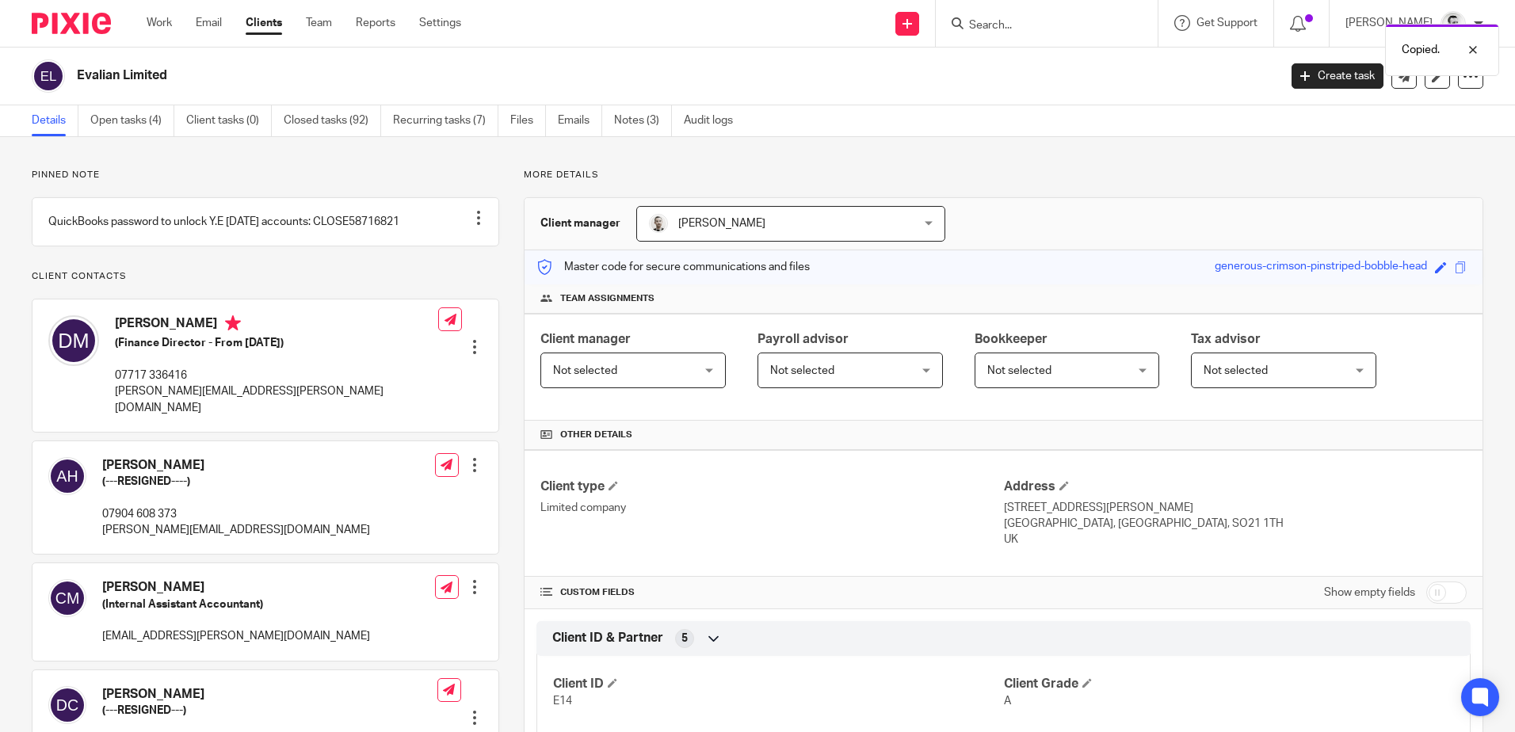  What do you see at coordinates (265, 175) in the screenshot?
I see `p: Pinned note` at bounding box center [265, 175].